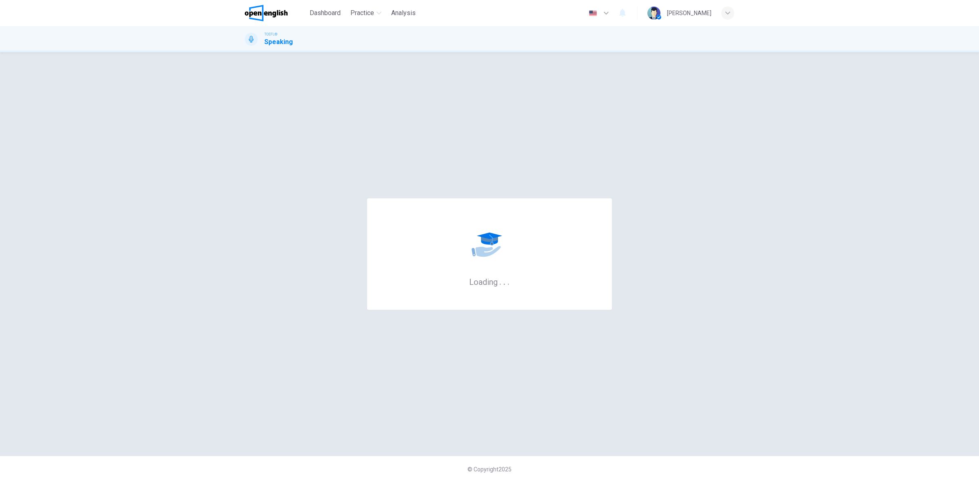  What do you see at coordinates (593, 13) in the screenshot?
I see `img: en` at bounding box center [593, 13].